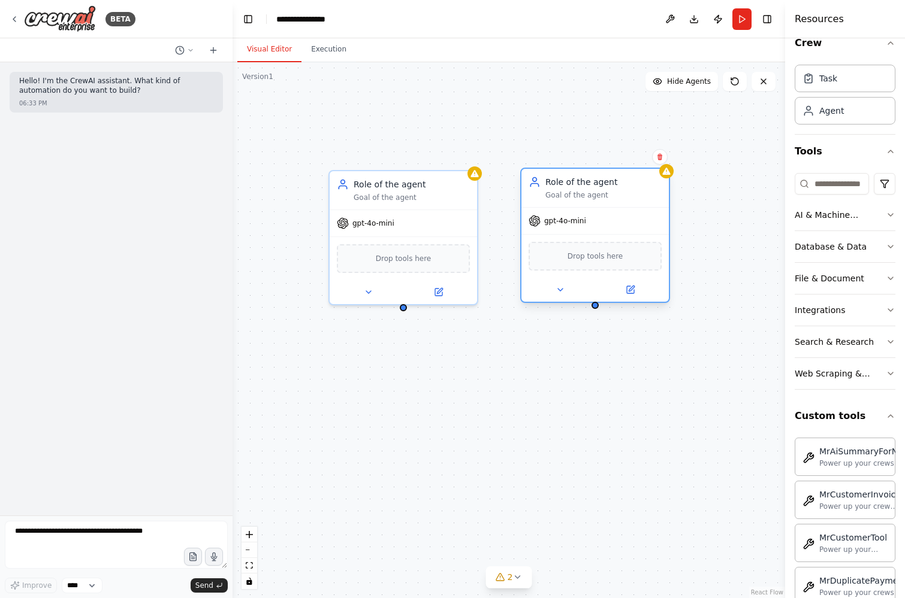  What do you see at coordinates (209, 586) in the screenshot?
I see `button: Send` at bounding box center [209, 586].